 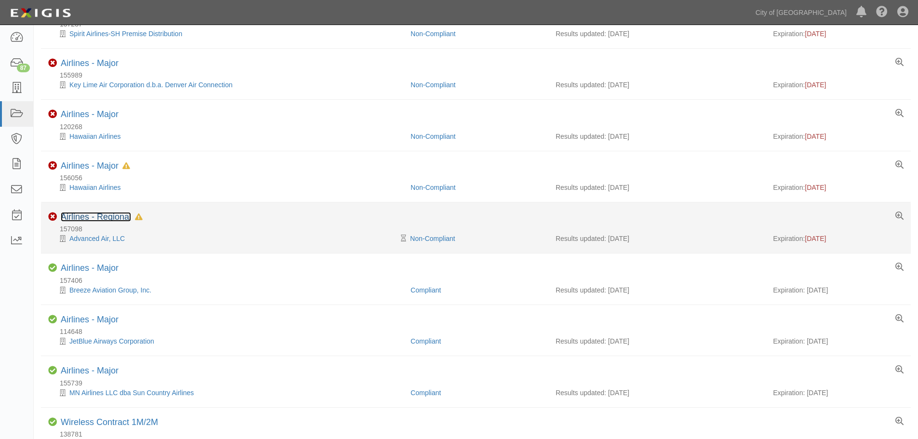 I want to click on div: Spirit Airlines-SH Premise Distribution, so click(x=225, y=34).